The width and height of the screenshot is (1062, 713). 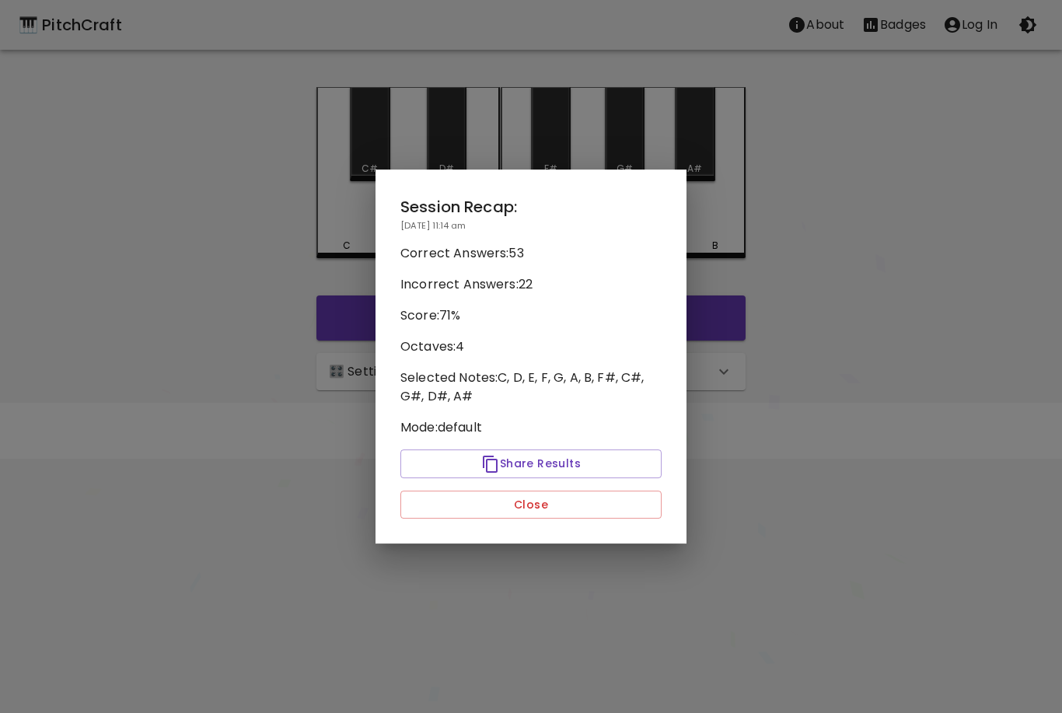 What do you see at coordinates (531, 207) in the screenshot?
I see `h2: Session Recap:` at bounding box center [531, 207].